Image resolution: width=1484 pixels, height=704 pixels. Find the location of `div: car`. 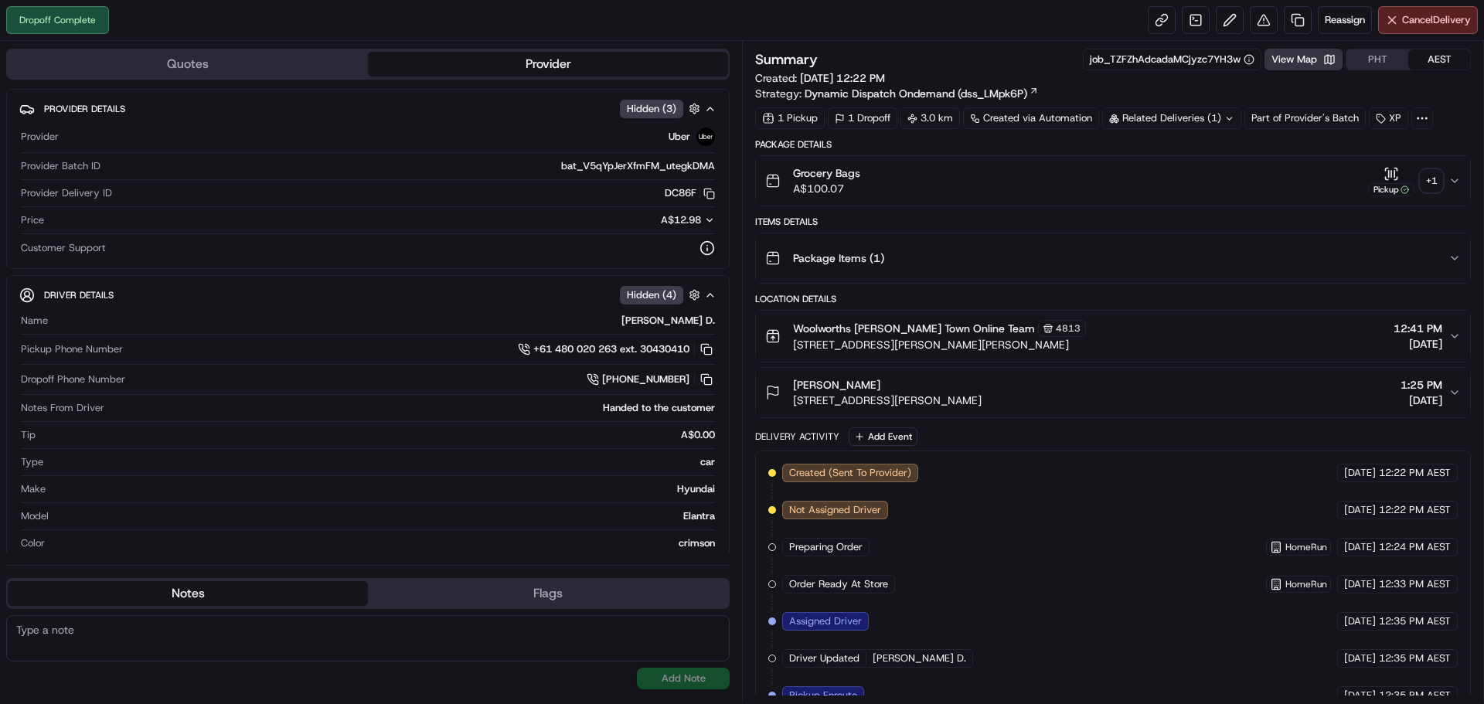

div: car is located at coordinates (382, 462).